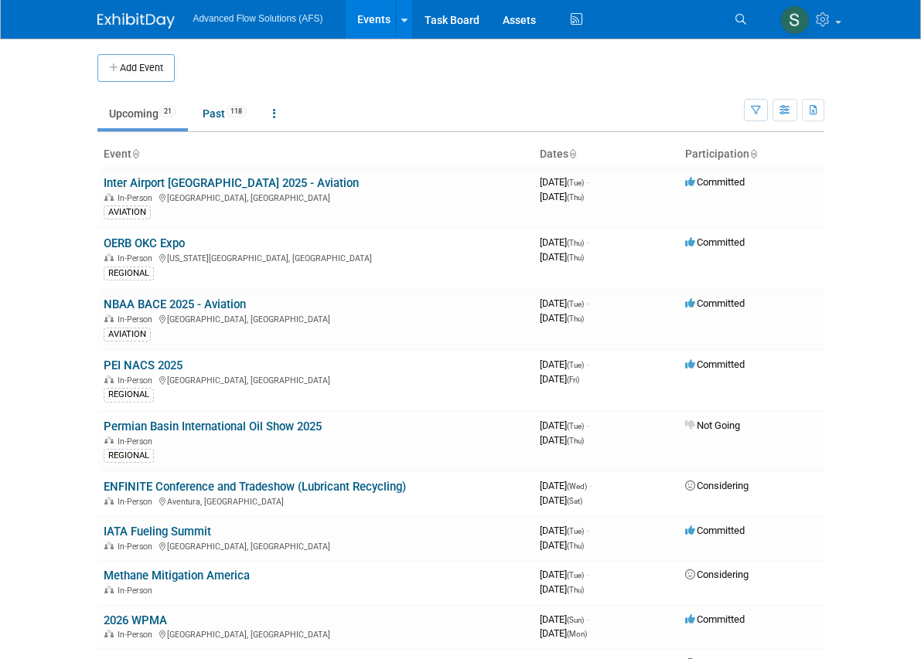 The height and width of the screenshot is (659, 921). What do you see at coordinates (751, 155) in the screenshot?
I see `th: Participation` at bounding box center [751, 155].